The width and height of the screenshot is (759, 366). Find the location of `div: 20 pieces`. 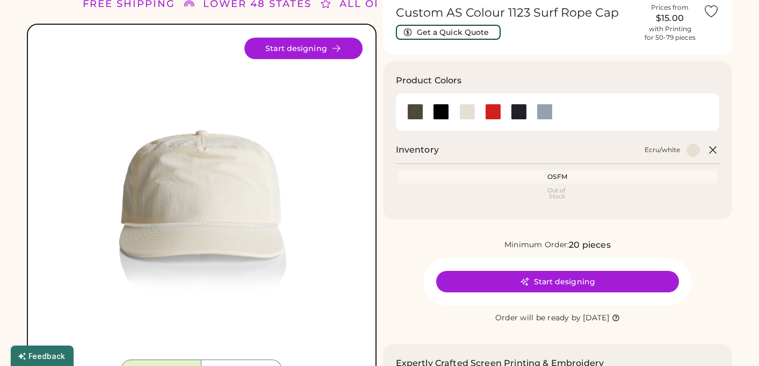

div: 20 pieces is located at coordinates (590, 245).